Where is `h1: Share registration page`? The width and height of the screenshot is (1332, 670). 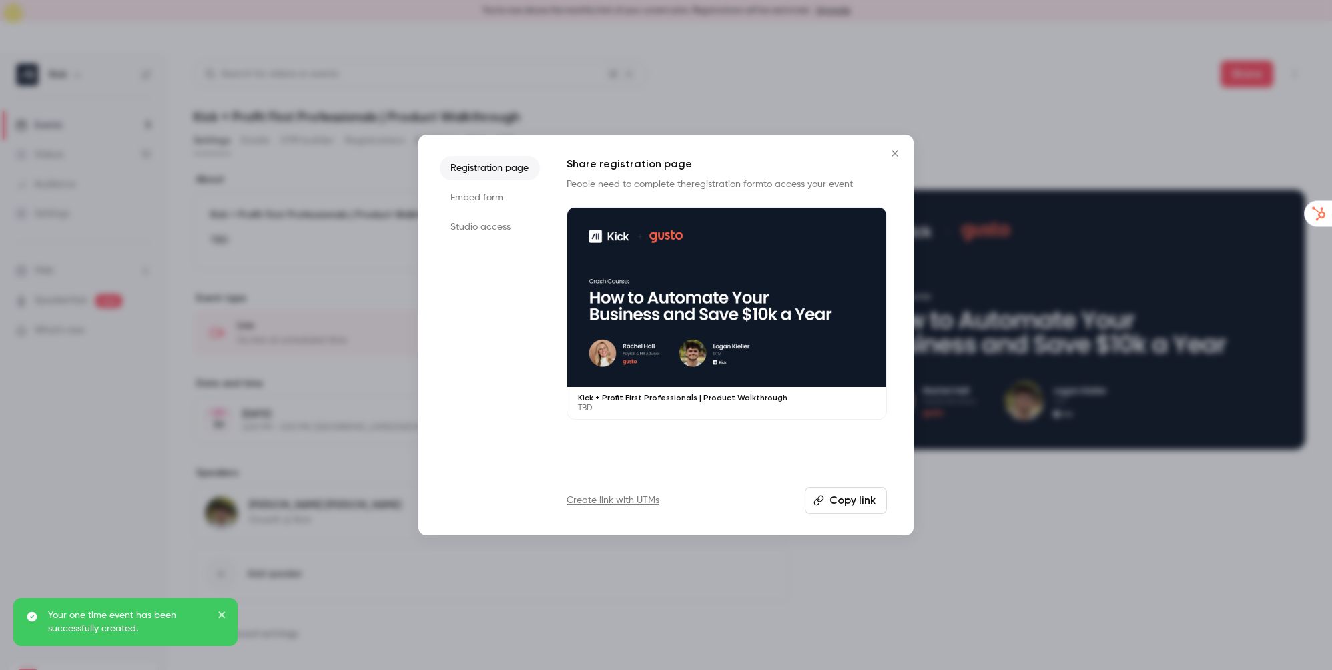
h1: Share registration page is located at coordinates (727, 164).